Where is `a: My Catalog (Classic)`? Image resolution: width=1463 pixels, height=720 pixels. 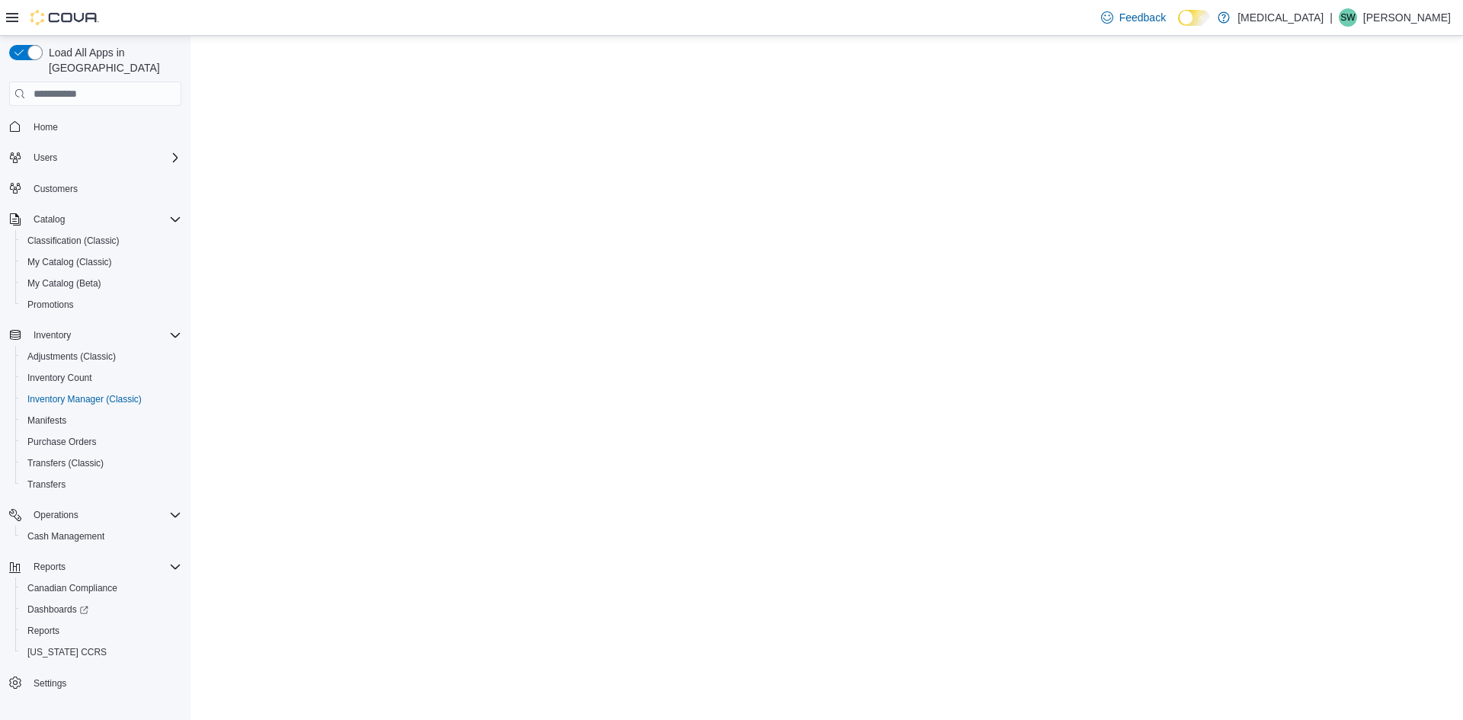 a: My Catalog (Classic) is located at coordinates (69, 262).